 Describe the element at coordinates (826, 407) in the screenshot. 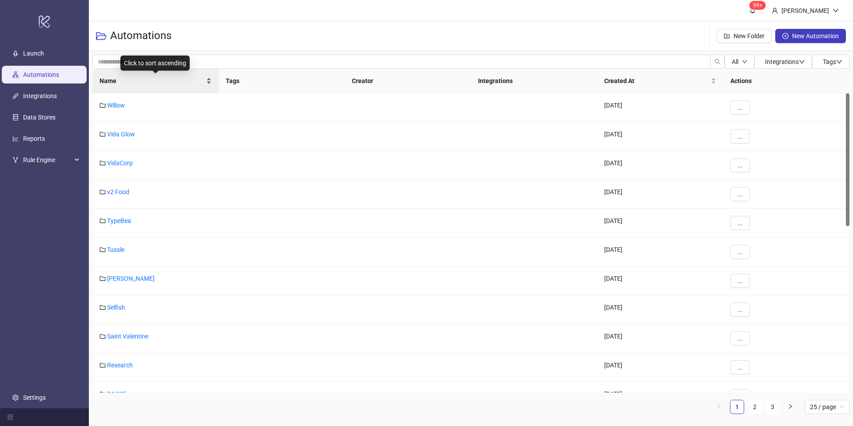

I see `div: Page Size` at that location.